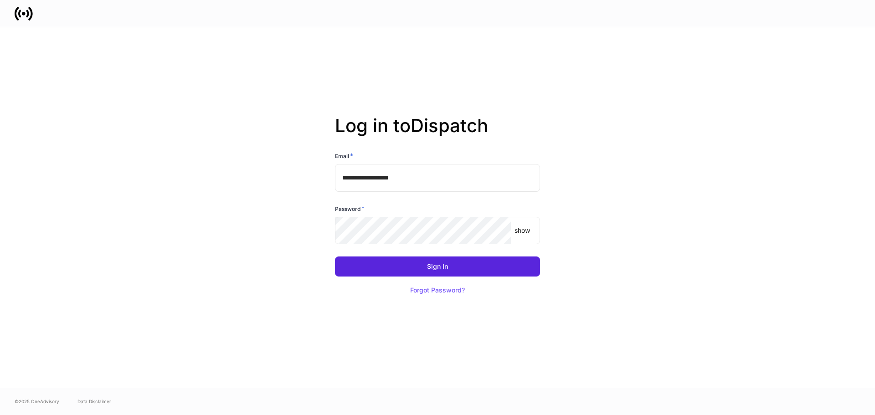 Image resolution: width=875 pixels, height=415 pixels. What do you see at coordinates (349, 209) in the screenshot?
I see `h6: Password` at bounding box center [349, 209].